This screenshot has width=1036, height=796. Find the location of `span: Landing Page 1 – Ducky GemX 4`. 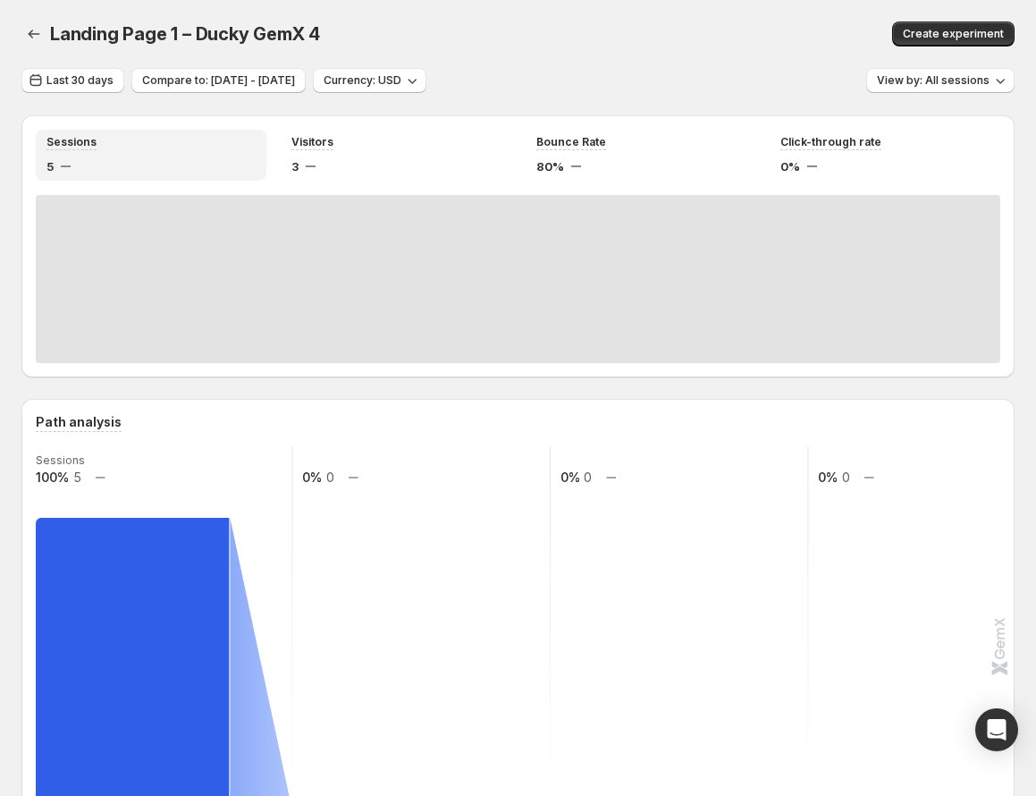

span: Landing Page 1 – Ducky GemX 4 is located at coordinates (185, 34).